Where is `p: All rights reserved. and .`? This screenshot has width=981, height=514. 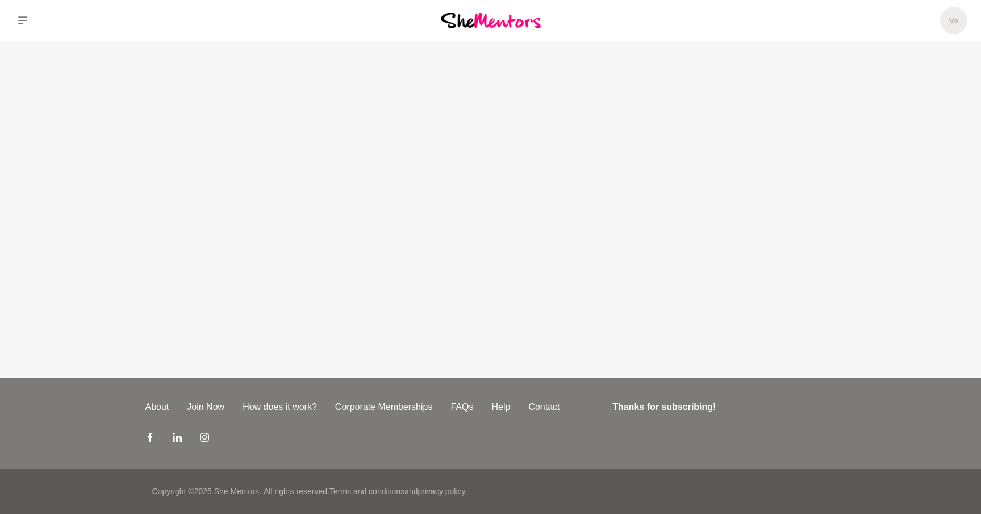 p: All rights reserved. and . is located at coordinates (365, 491).